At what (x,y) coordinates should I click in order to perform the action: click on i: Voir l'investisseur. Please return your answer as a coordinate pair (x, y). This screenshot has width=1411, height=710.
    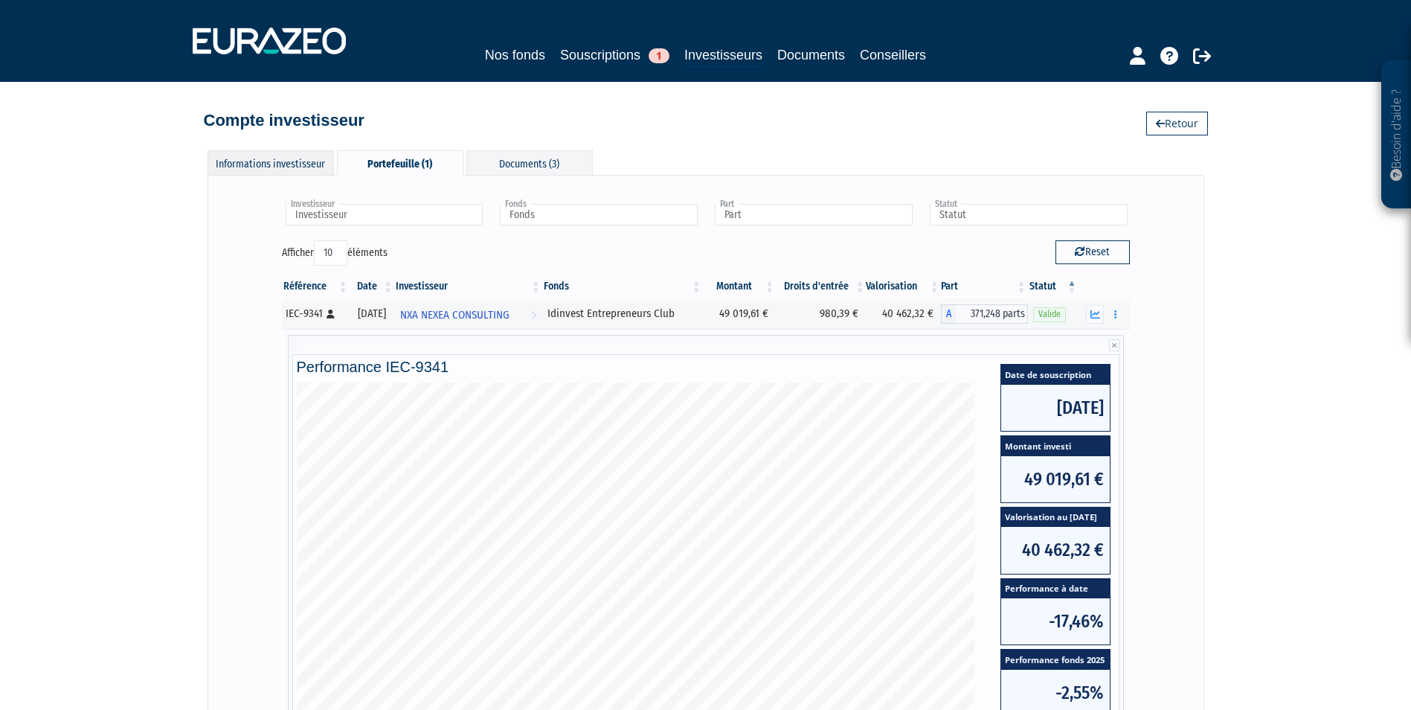
    Looking at the image, I should click on (533, 315).